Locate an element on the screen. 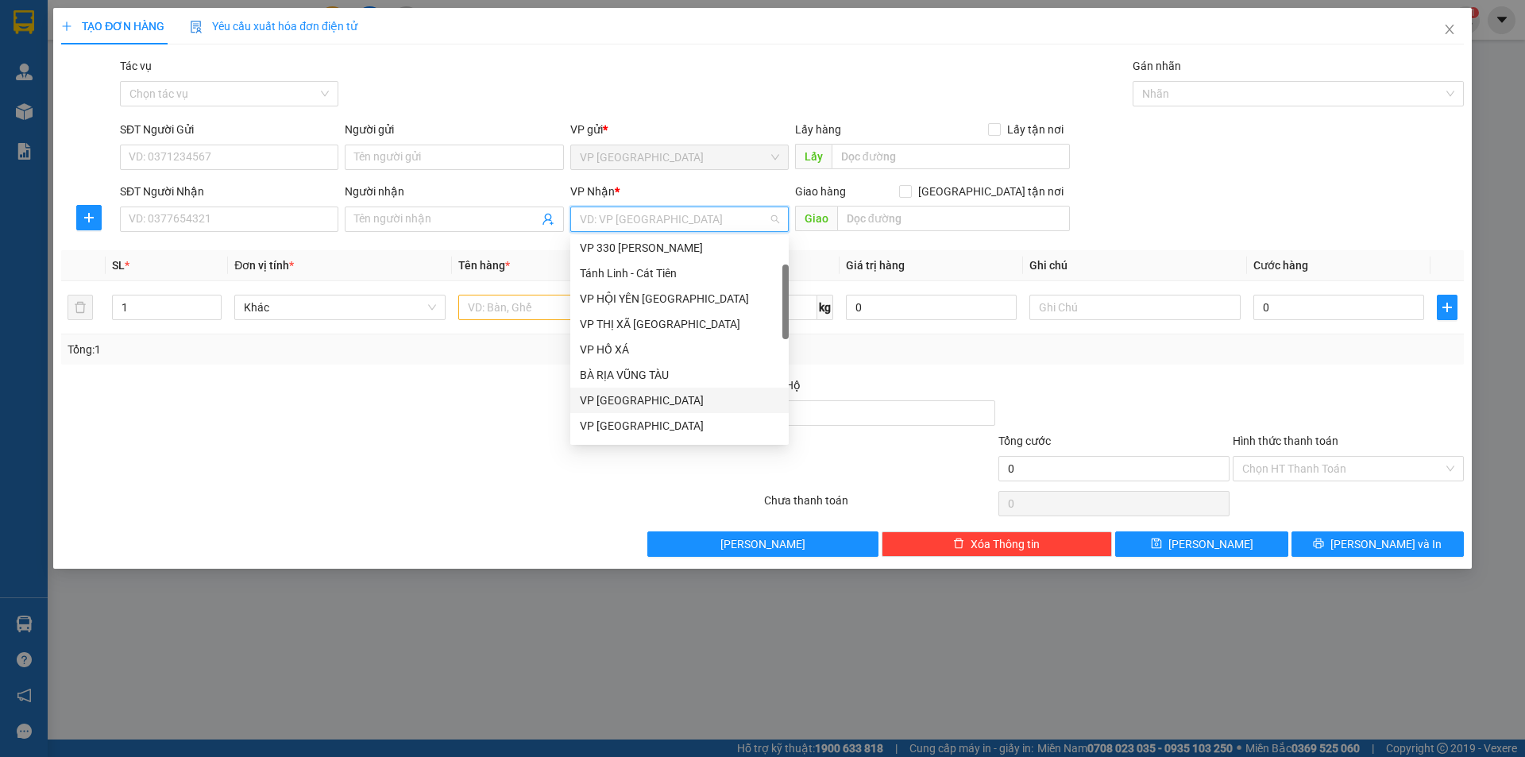 The image size is (1525, 757). span: delete is located at coordinates (958, 544).